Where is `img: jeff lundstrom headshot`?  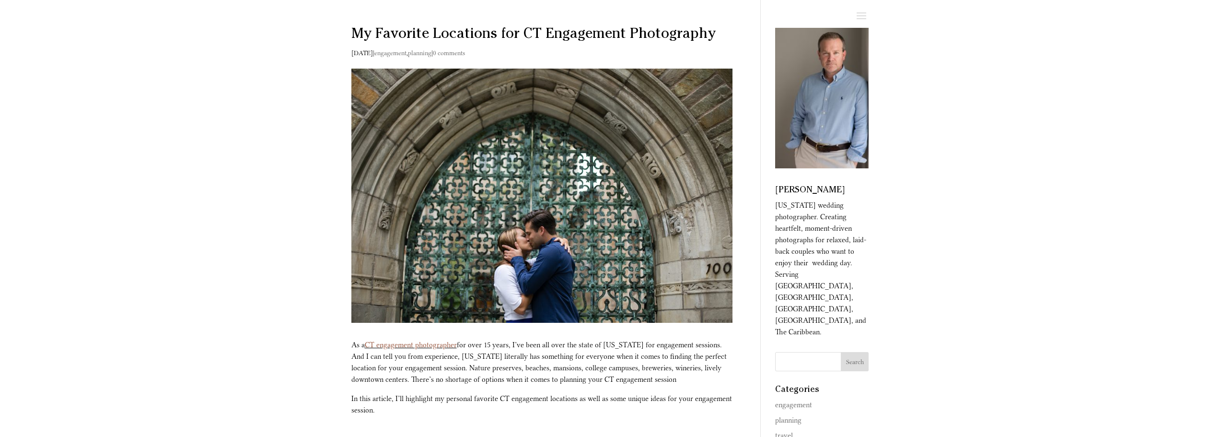
img: jeff lundstrom headshot is located at coordinates (822, 98).